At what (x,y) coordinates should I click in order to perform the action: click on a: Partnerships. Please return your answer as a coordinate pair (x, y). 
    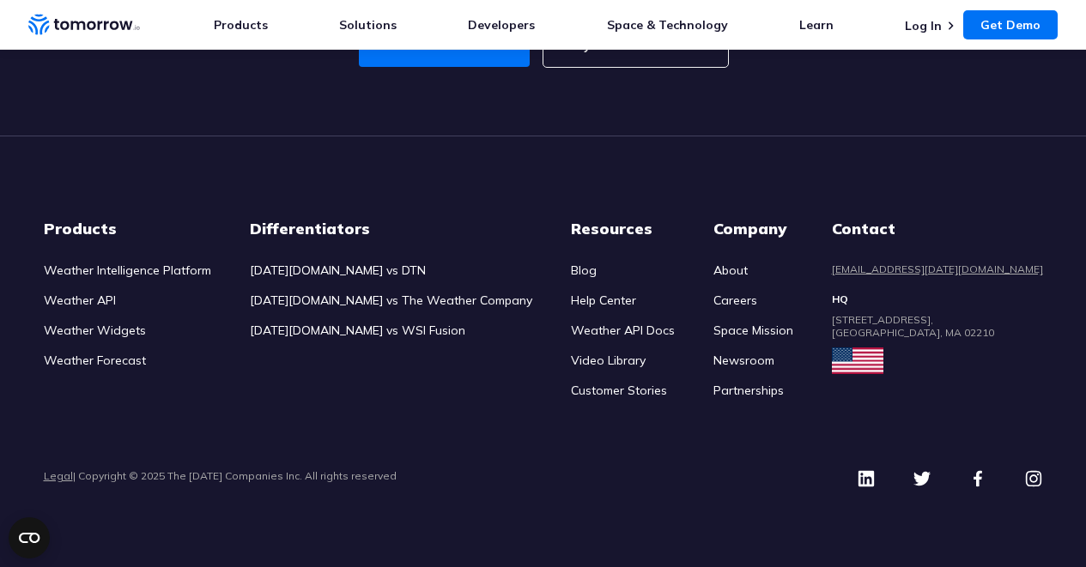
    Looking at the image, I should click on (749, 391).